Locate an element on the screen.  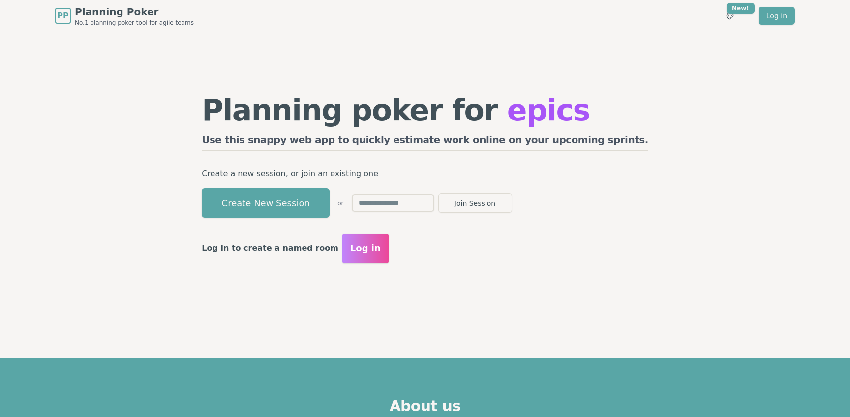
a: PPPlanning PokerNo.1 planning poker tool for agile teams is located at coordinates (125, 16).